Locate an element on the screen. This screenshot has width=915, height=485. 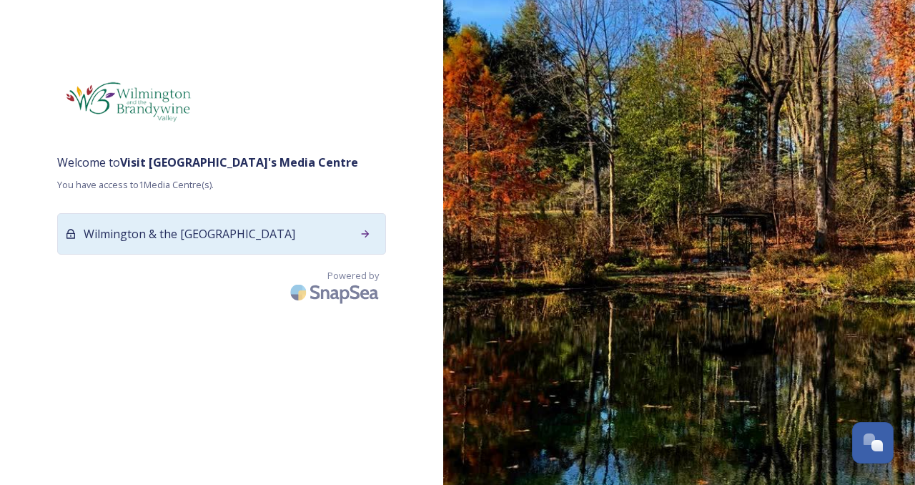
img: download.png is located at coordinates (129, 101).